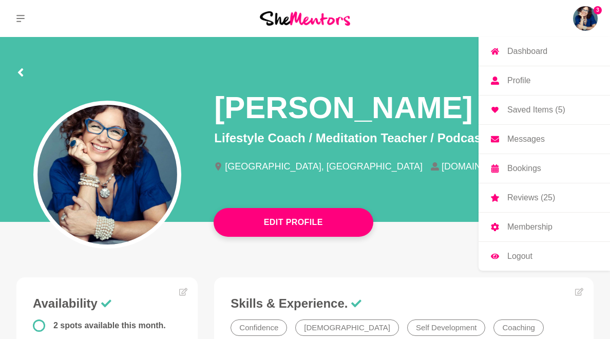 The height and width of the screenshot is (339, 610). I want to click on a: Dashboard, so click(544, 51).